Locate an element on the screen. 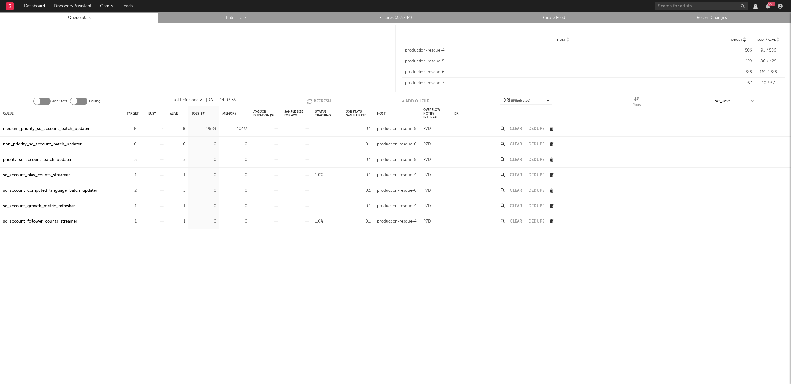 Image resolution: width=791 pixels, height=384 pixels. input: Search for artists is located at coordinates (701, 6).